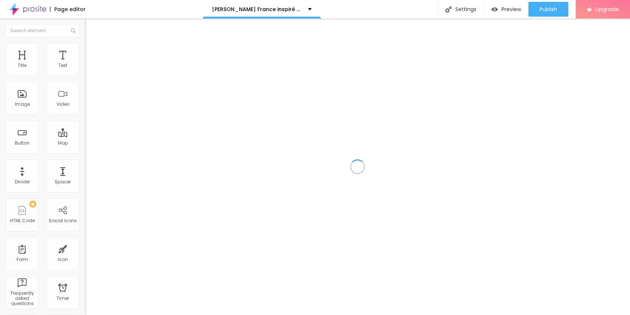 The image size is (630, 315). What do you see at coordinates (22, 104) in the screenshot?
I see `div: Image` at bounding box center [22, 104].